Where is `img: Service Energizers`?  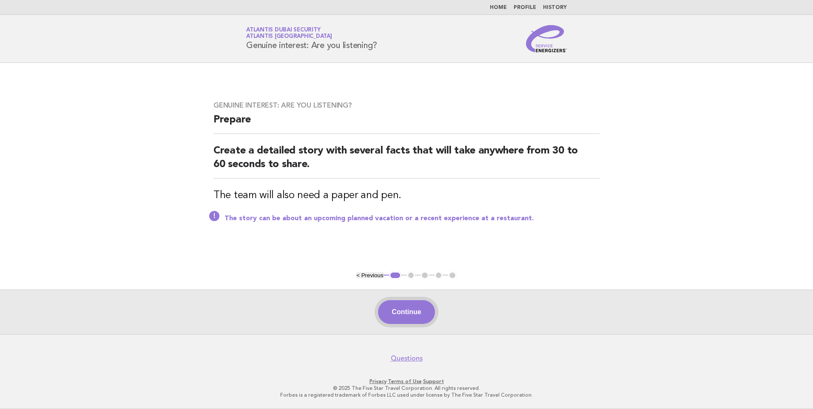
img: Service Energizers is located at coordinates (546, 39).